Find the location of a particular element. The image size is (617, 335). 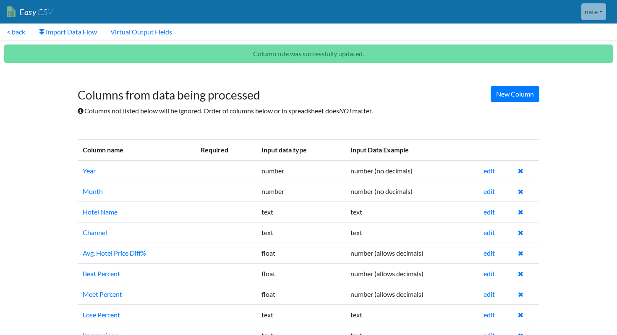

a: Channel is located at coordinates (95, 232).